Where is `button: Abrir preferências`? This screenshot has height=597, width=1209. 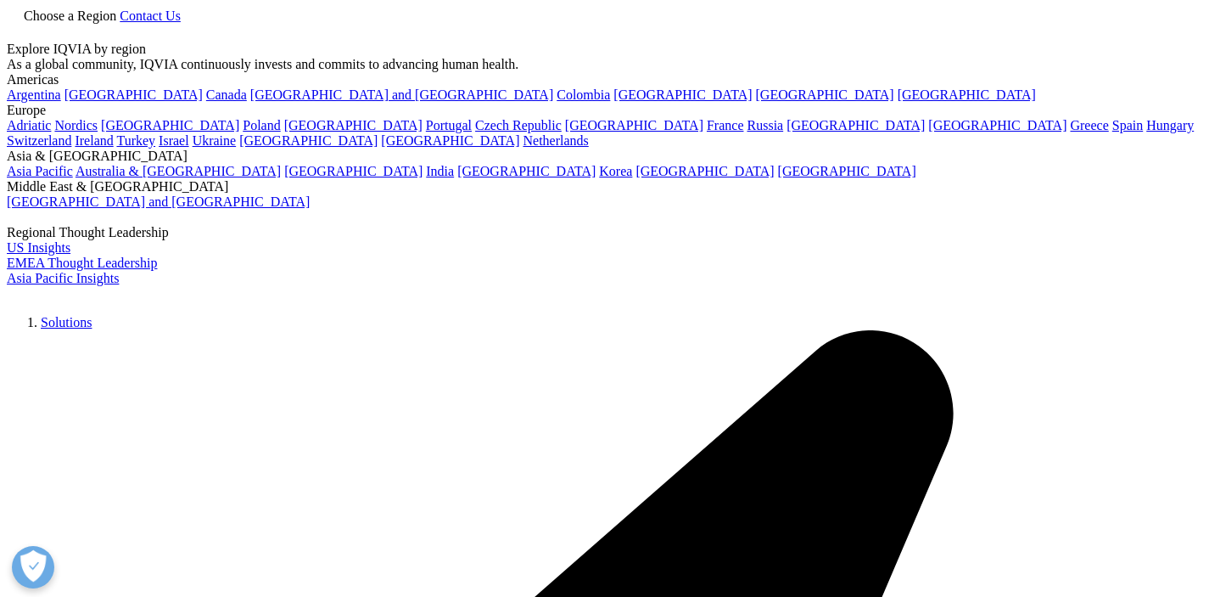 button: Abrir preferências is located at coordinates (33, 567).